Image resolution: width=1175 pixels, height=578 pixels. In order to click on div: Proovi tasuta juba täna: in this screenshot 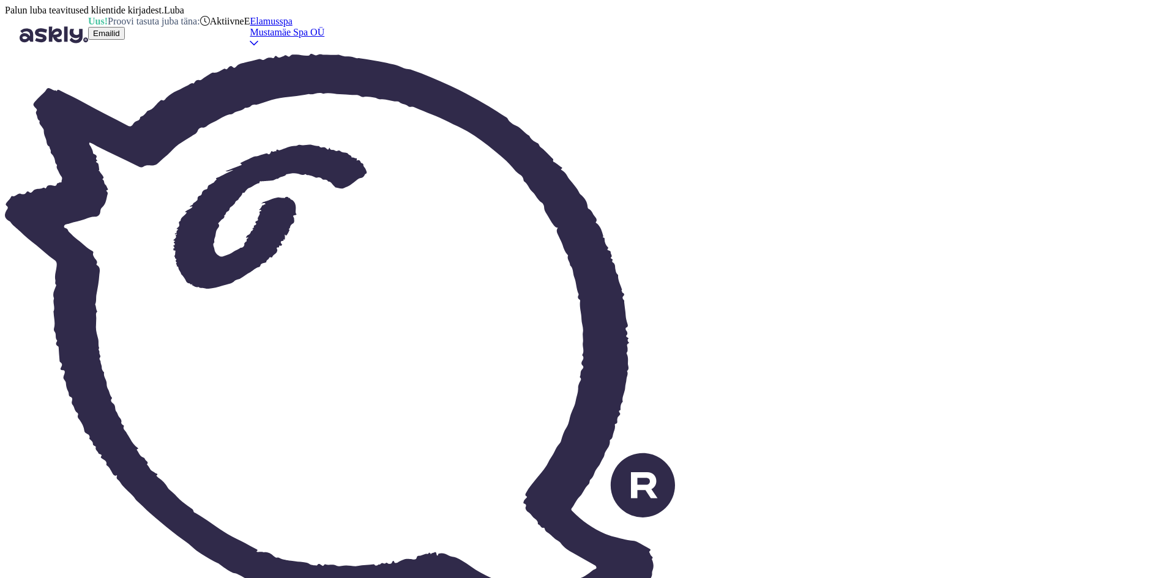, I will do `click(144, 21)`.